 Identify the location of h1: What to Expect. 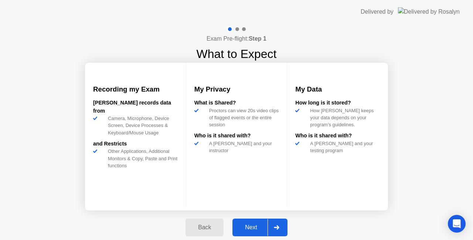
(237, 54).